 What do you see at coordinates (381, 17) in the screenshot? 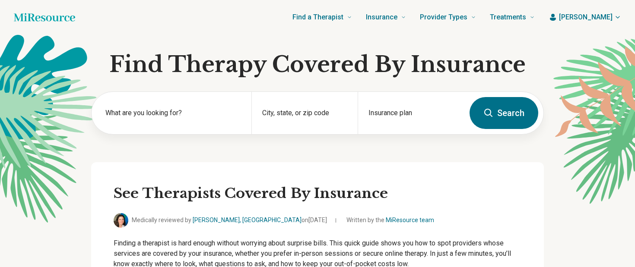
I see `span: Insurance` at bounding box center [381, 17].